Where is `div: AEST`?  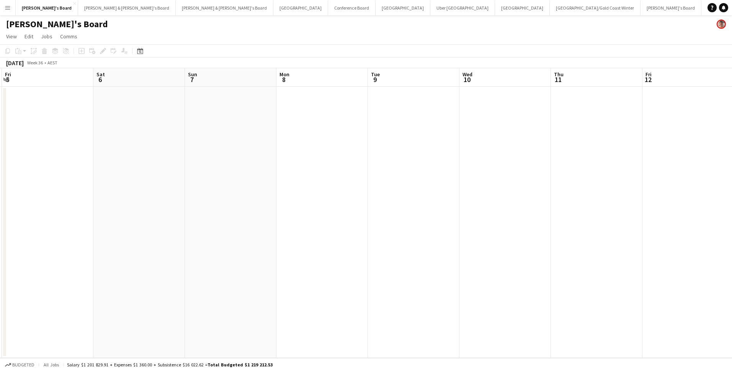
div: AEST is located at coordinates (52, 62).